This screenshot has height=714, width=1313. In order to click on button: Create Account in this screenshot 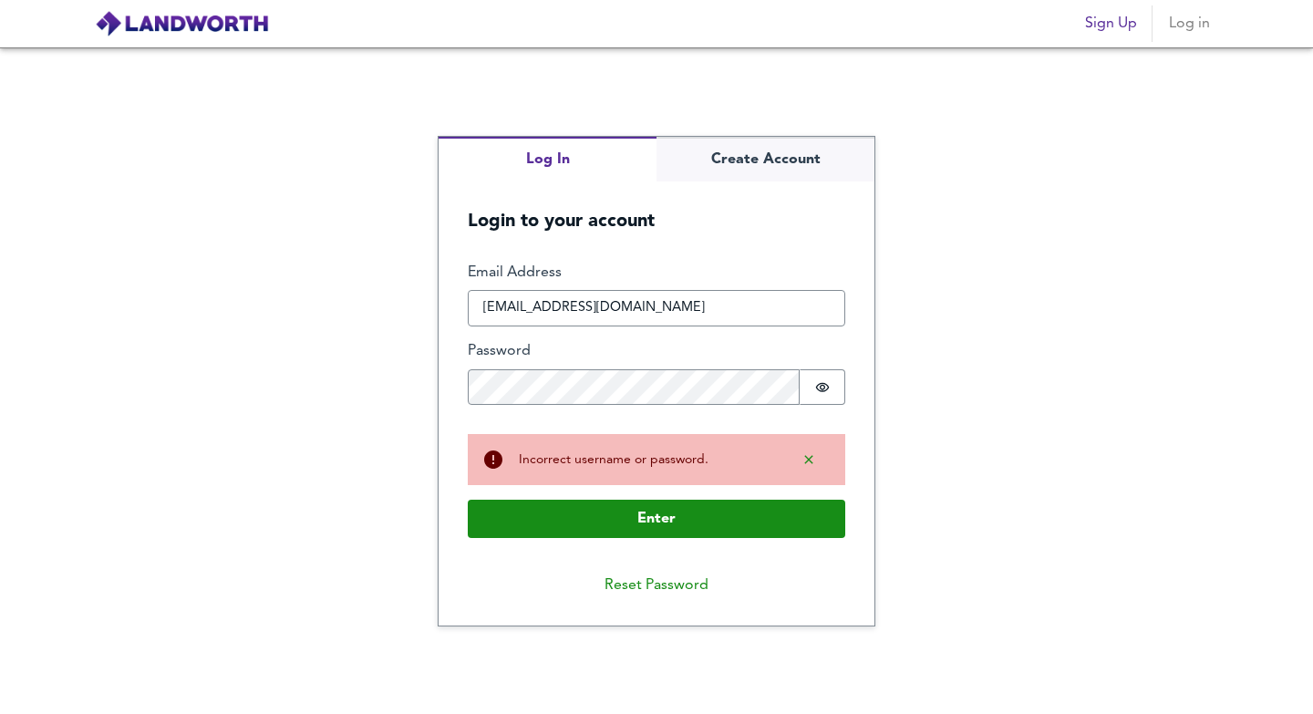, I will do `click(765, 159)`.